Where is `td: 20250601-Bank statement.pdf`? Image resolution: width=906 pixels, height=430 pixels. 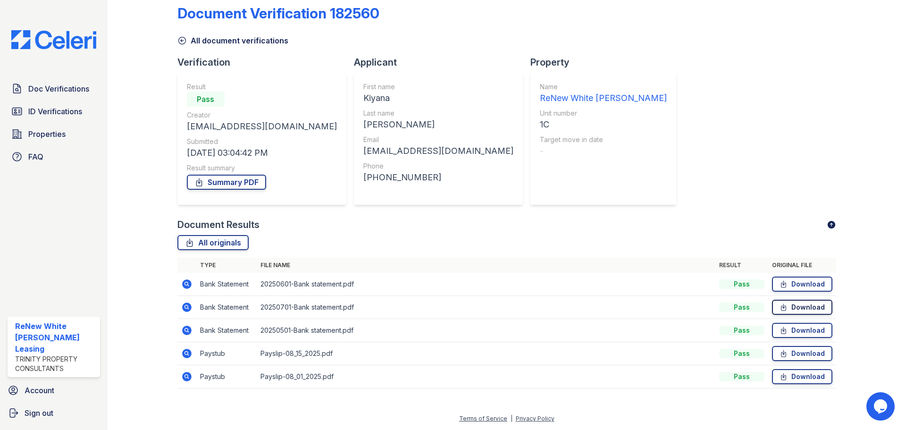 td: 20250601-Bank statement.pdf is located at coordinates (486, 284).